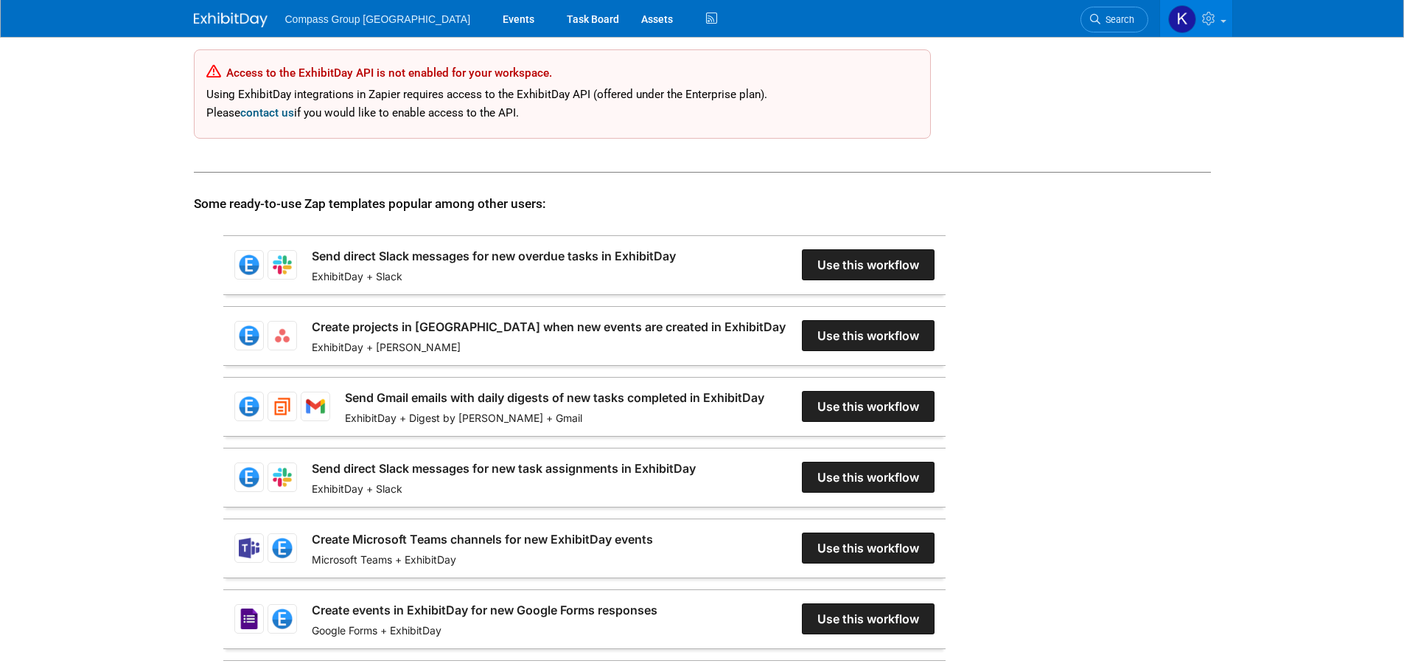 The image size is (1404, 672). Describe the element at coordinates (703, 192) in the screenshot. I see `div: Some ready-to-use Zap templates popular among other users:` at that location.